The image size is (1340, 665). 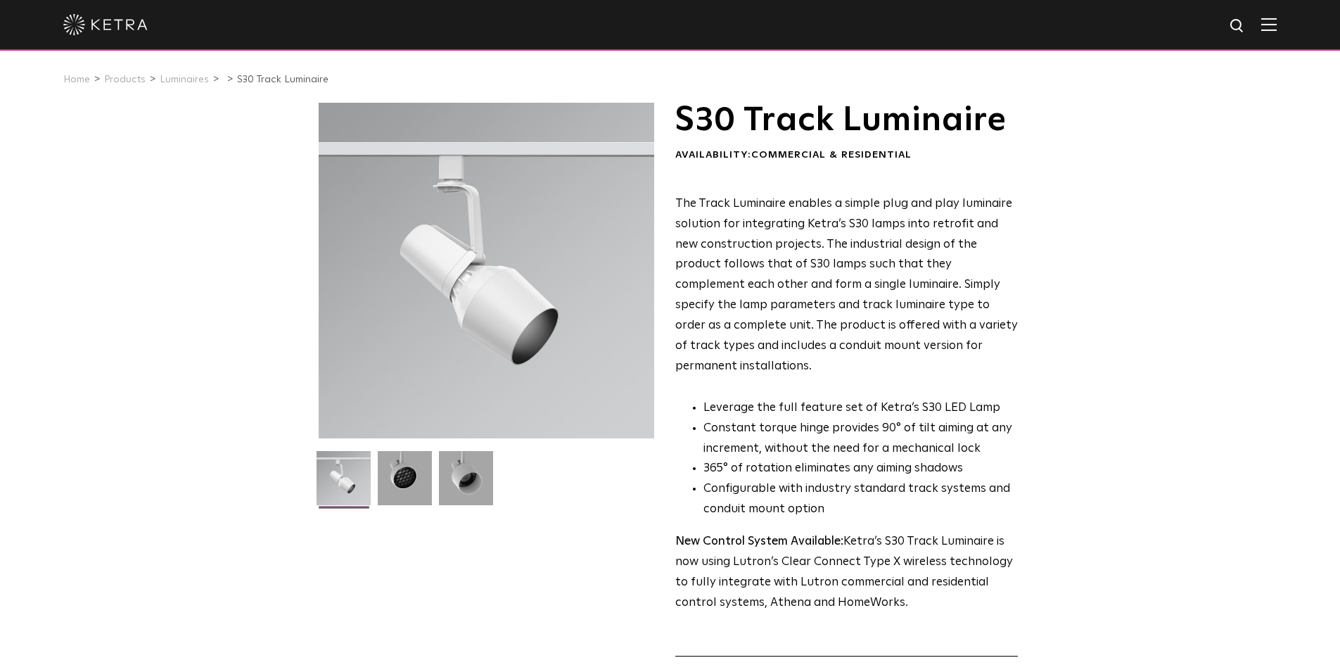 What do you see at coordinates (847, 120) in the screenshot?
I see `h1: S30 Track Luminaire` at bounding box center [847, 120].